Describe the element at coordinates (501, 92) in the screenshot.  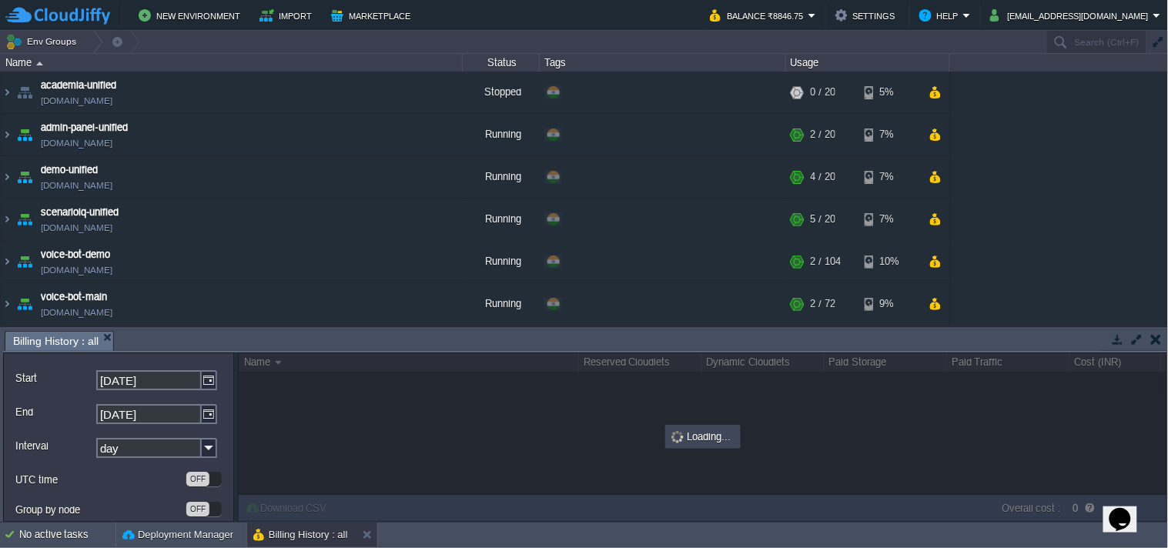
I see `div: Stopped` at that location.